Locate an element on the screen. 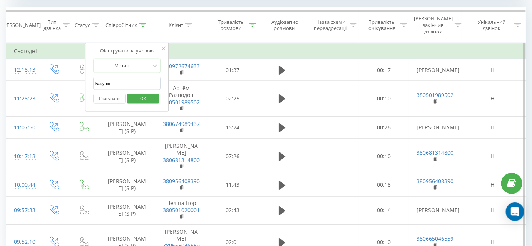 Image resolution: width=532 pixels, height=246 pixels. div: Статус is located at coordinates (83, 25).